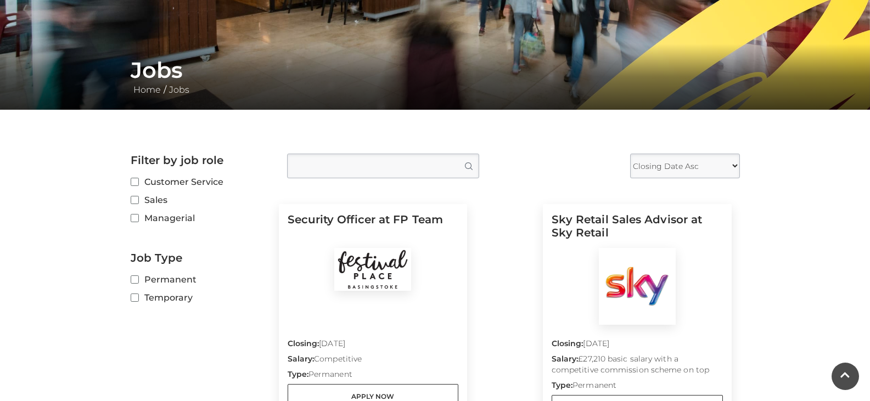 The image size is (870, 401). What do you see at coordinates (637, 367) in the screenshot?
I see `p: £27,210 basic salary with a competitive commission scheme on top` at bounding box center [637, 367].